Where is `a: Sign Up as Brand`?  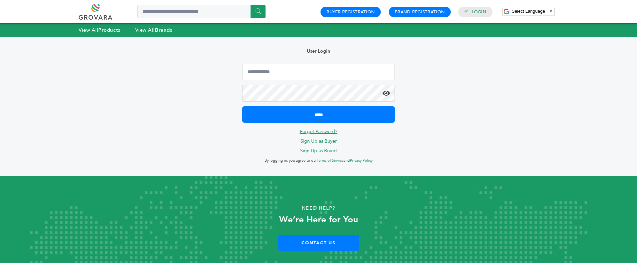 a: Sign Up as Brand is located at coordinates (319, 151).